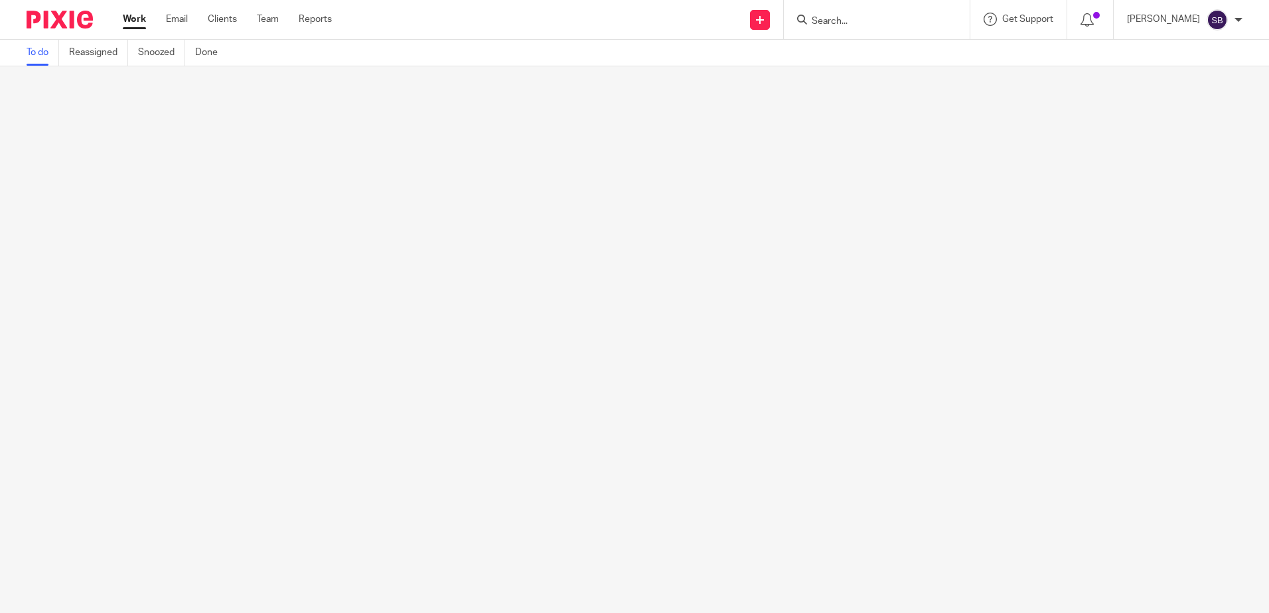  What do you see at coordinates (42, 52) in the screenshot?
I see `a: To do` at bounding box center [42, 52].